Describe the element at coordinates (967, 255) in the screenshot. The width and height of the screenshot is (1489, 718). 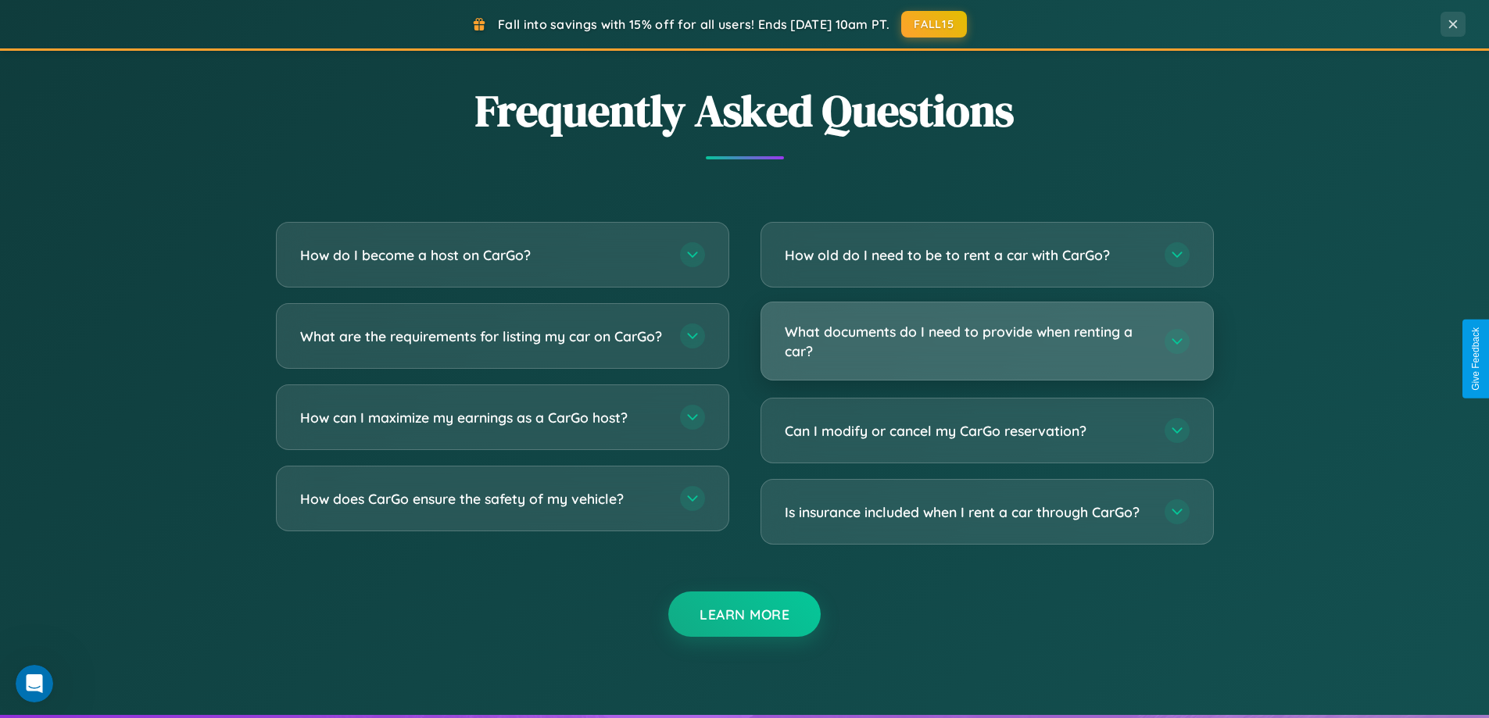
I see `h3: How old do I need to be to rent a car with CarGo?` at that location.